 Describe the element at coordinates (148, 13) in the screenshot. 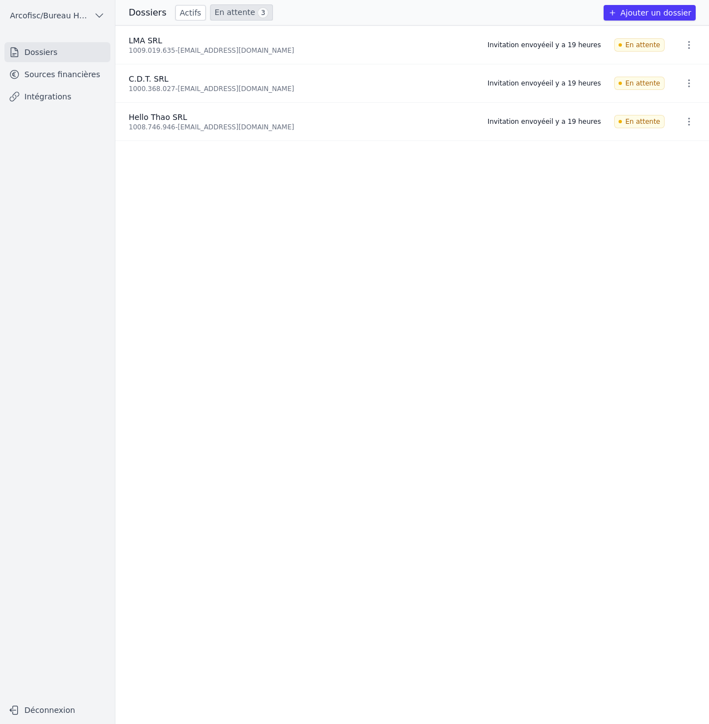

I see `h3: Dossiers` at that location.